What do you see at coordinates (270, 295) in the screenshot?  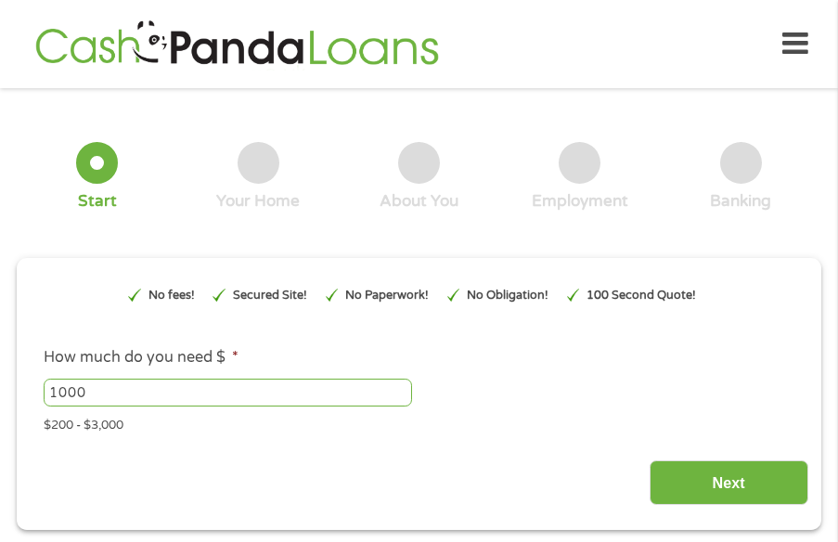 I see `p: Secured Site!` at bounding box center [270, 295].